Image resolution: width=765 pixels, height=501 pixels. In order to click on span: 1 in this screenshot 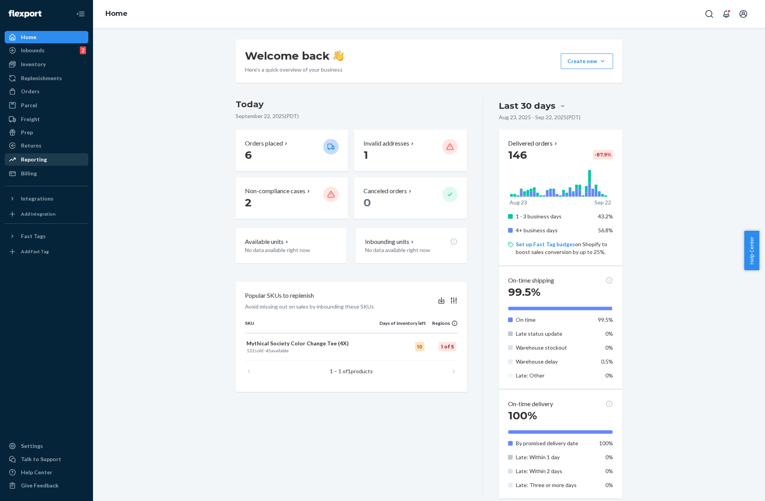, I will do `click(349, 371)`.